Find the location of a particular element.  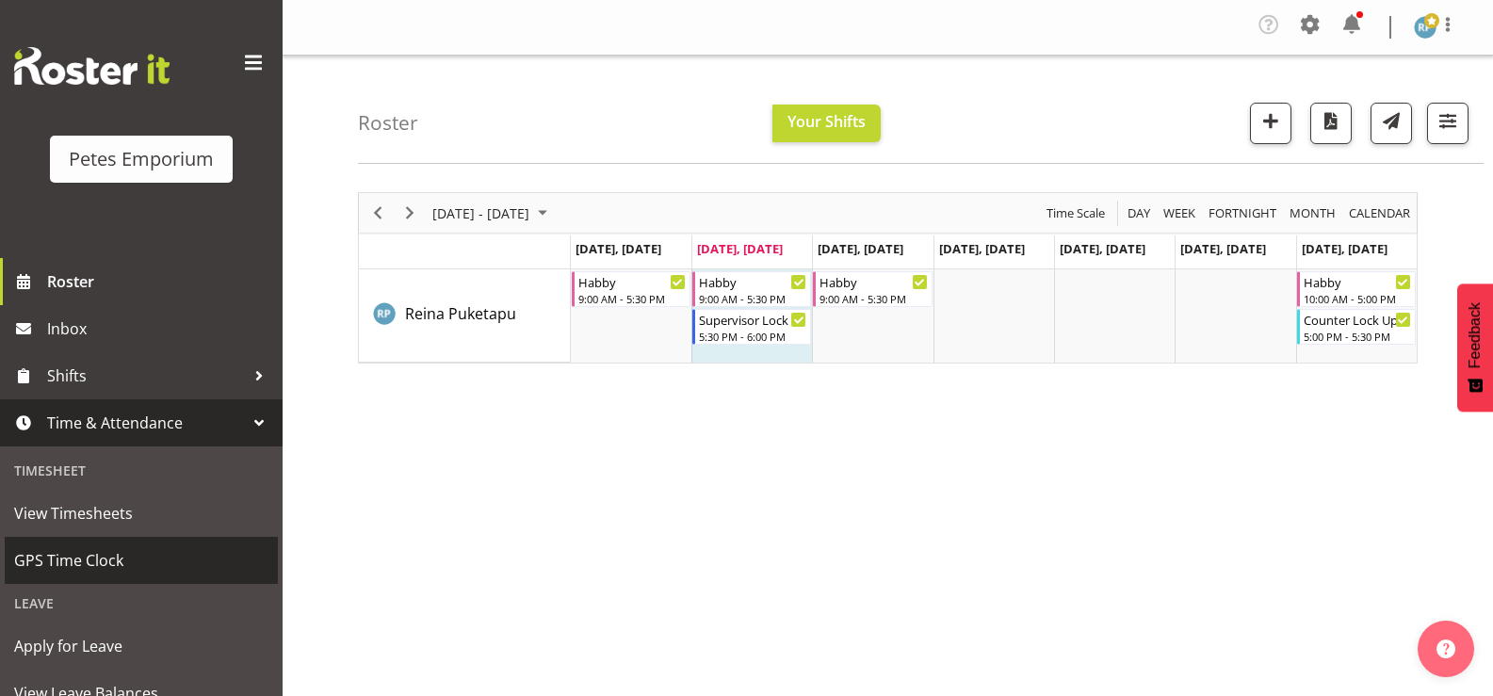

span: View Timesheets is located at coordinates (141, 513).